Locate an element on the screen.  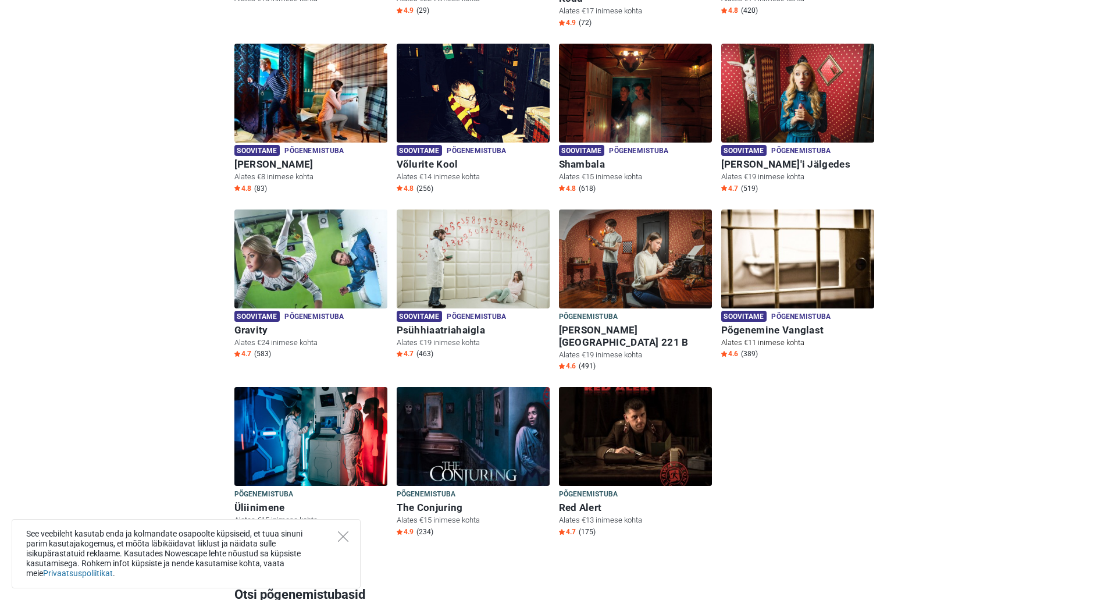
h6: Psühhiaatriahaigla is located at coordinates (473, 330).